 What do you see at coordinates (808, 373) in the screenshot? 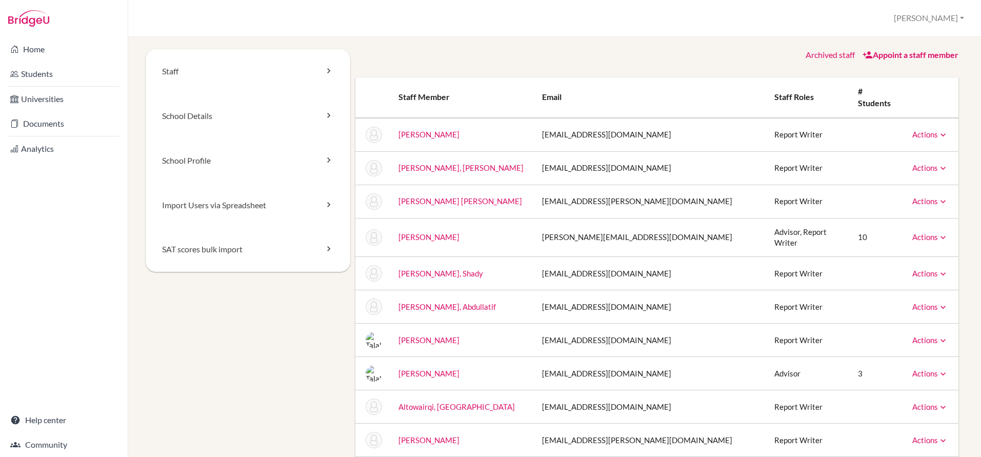
I see `td: Advisor` at bounding box center [808, 373].